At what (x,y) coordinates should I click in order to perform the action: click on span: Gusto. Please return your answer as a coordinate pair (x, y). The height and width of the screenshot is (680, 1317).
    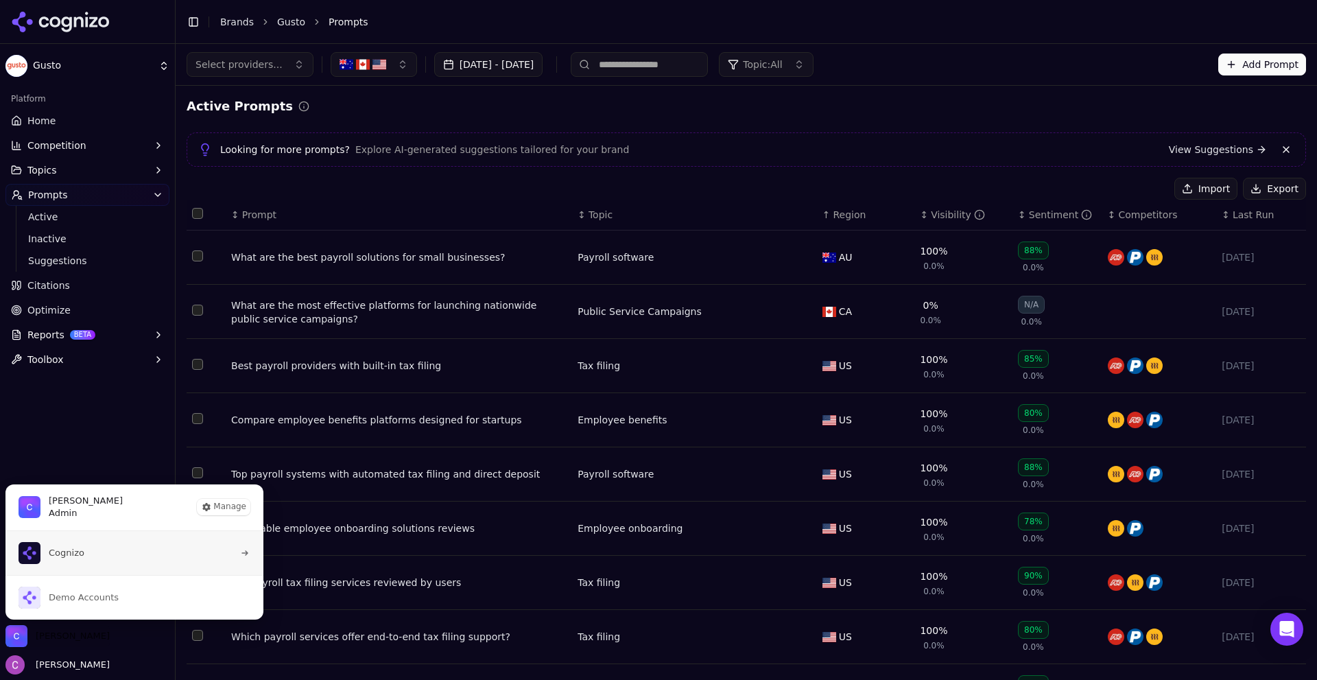
    Looking at the image, I should click on (93, 66).